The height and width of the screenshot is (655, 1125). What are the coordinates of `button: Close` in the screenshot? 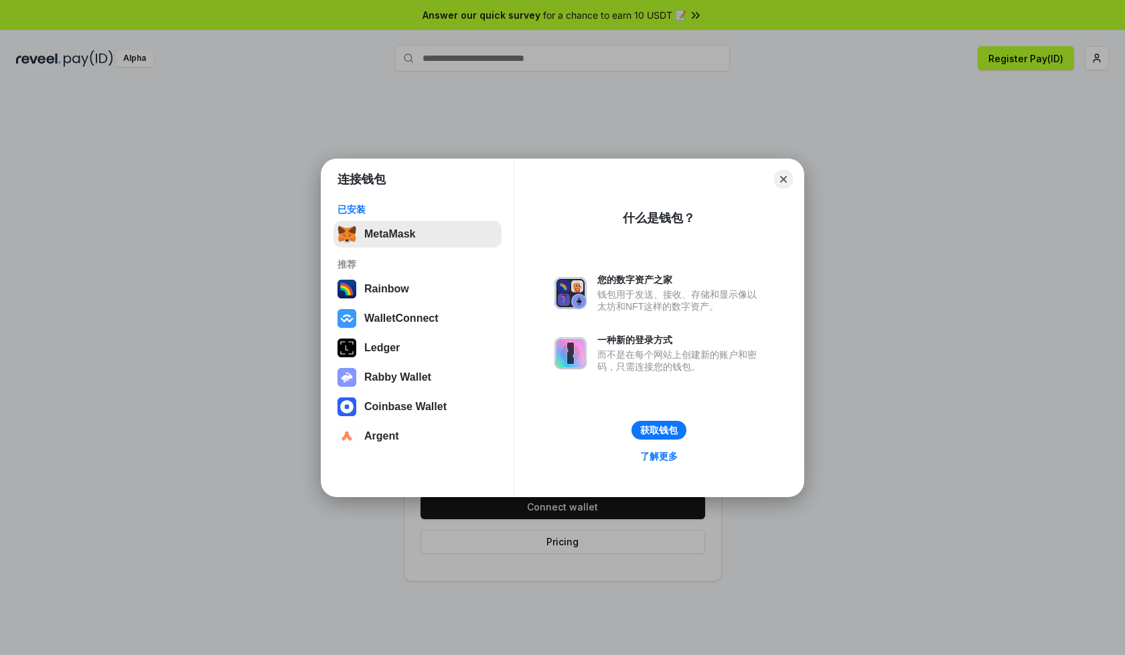 It's located at (783, 179).